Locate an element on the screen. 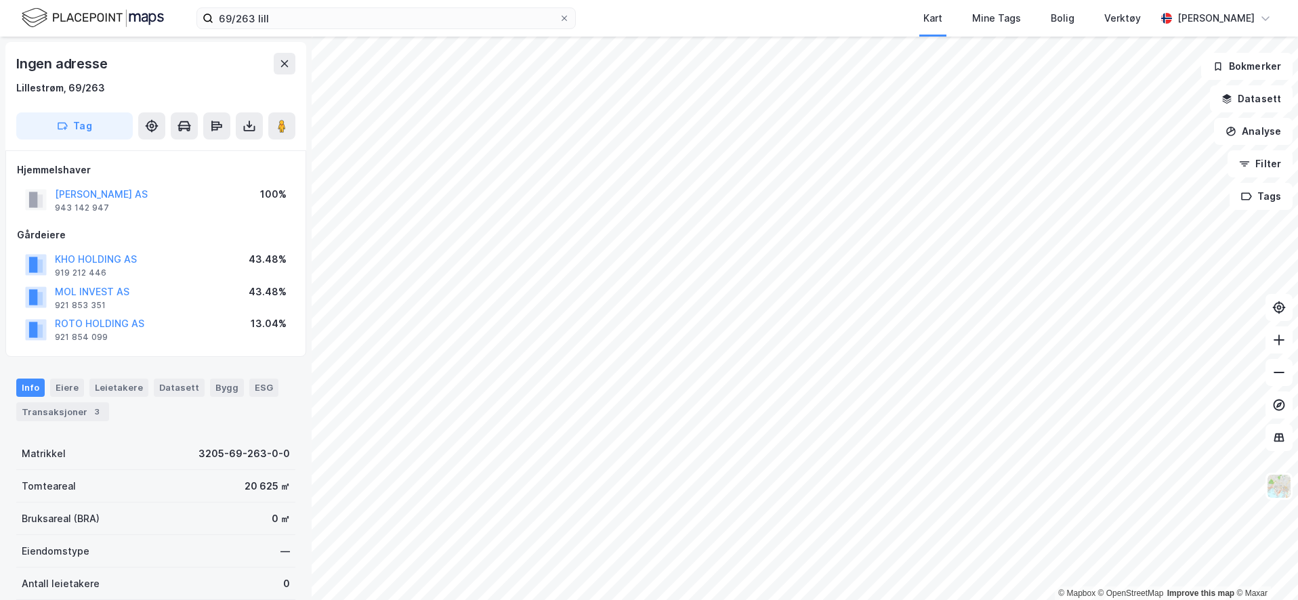 The height and width of the screenshot is (600, 1298). div: Bygg is located at coordinates (227, 388).